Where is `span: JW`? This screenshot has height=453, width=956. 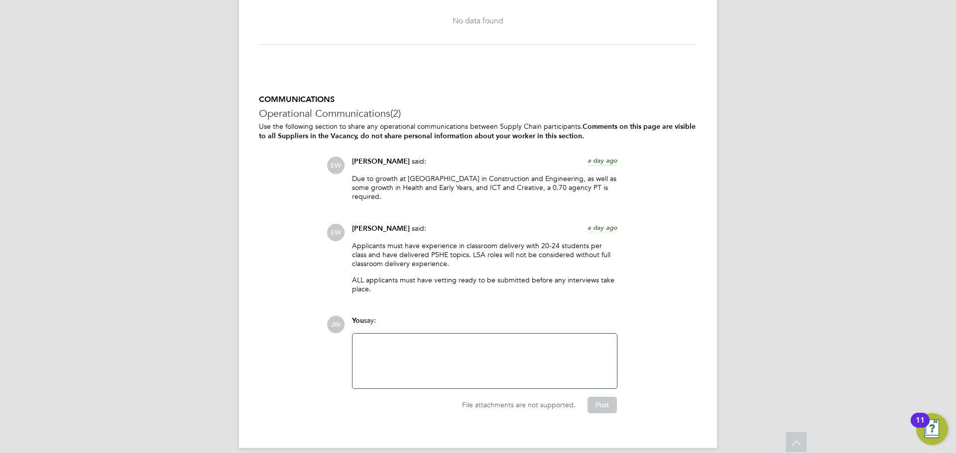
span: JW is located at coordinates (335, 324).